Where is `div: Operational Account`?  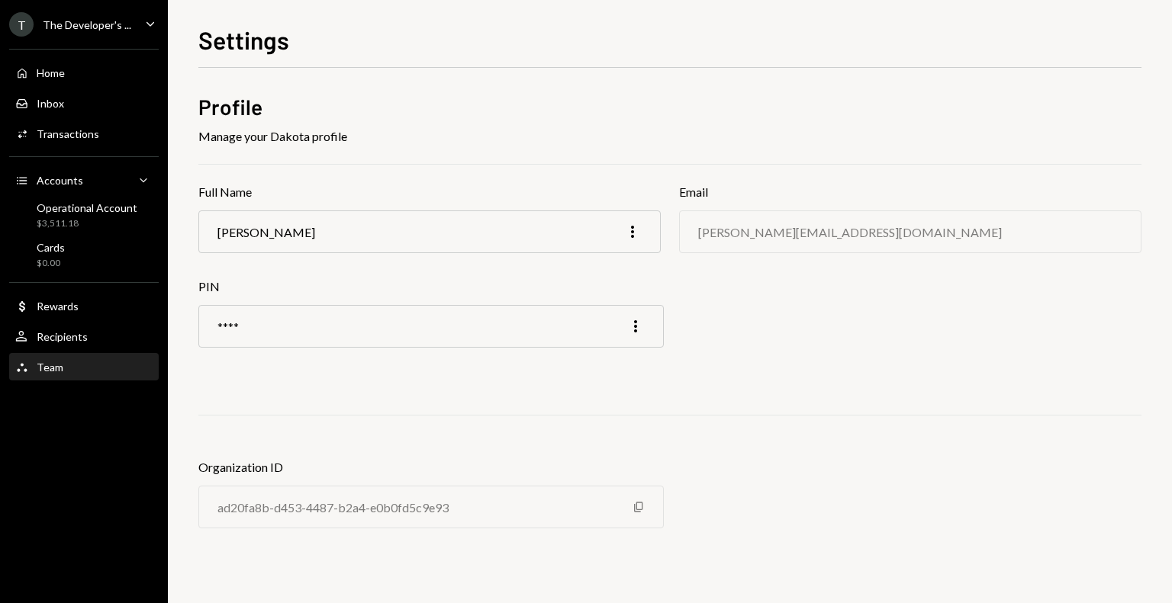 div: Operational Account is located at coordinates (87, 207).